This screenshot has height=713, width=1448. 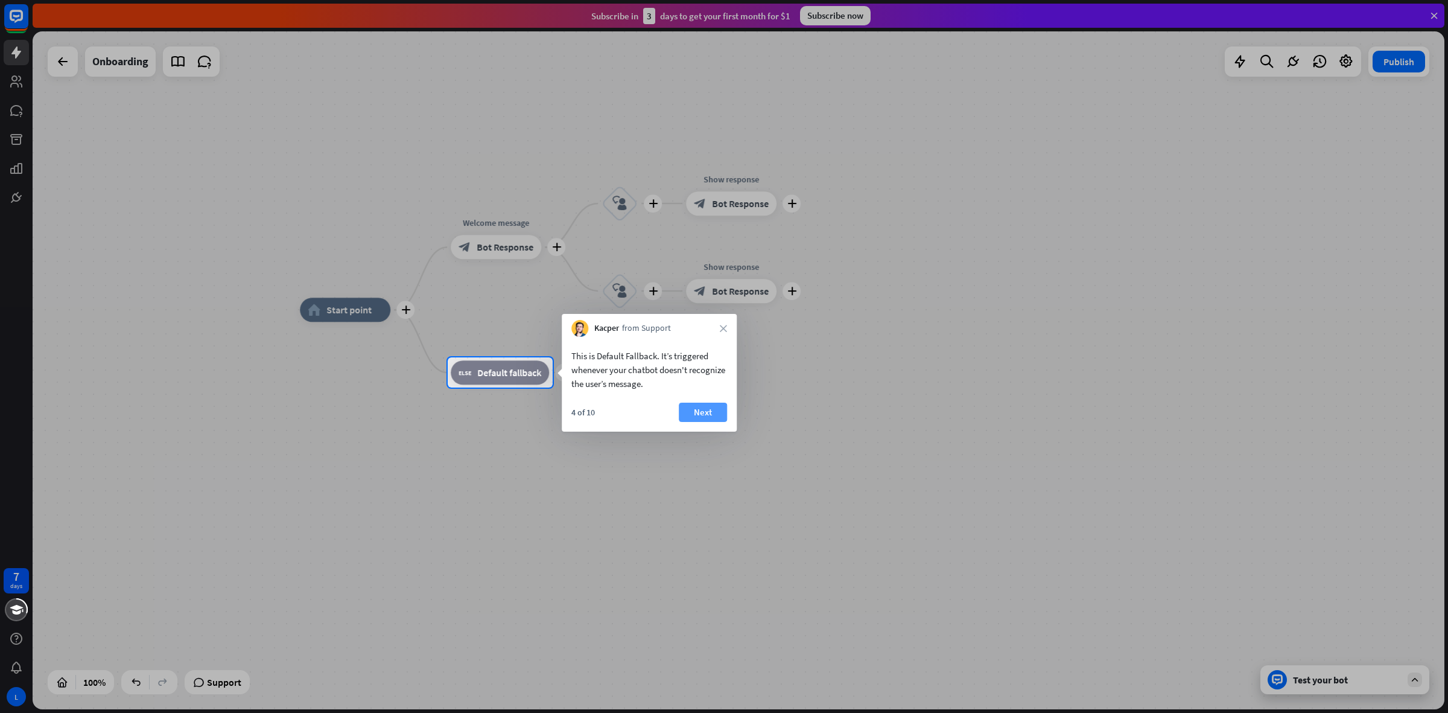 What do you see at coordinates (28, 23) in the screenshot?
I see `button: Open LiveChat chat widget` at bounding box center [28, 23].